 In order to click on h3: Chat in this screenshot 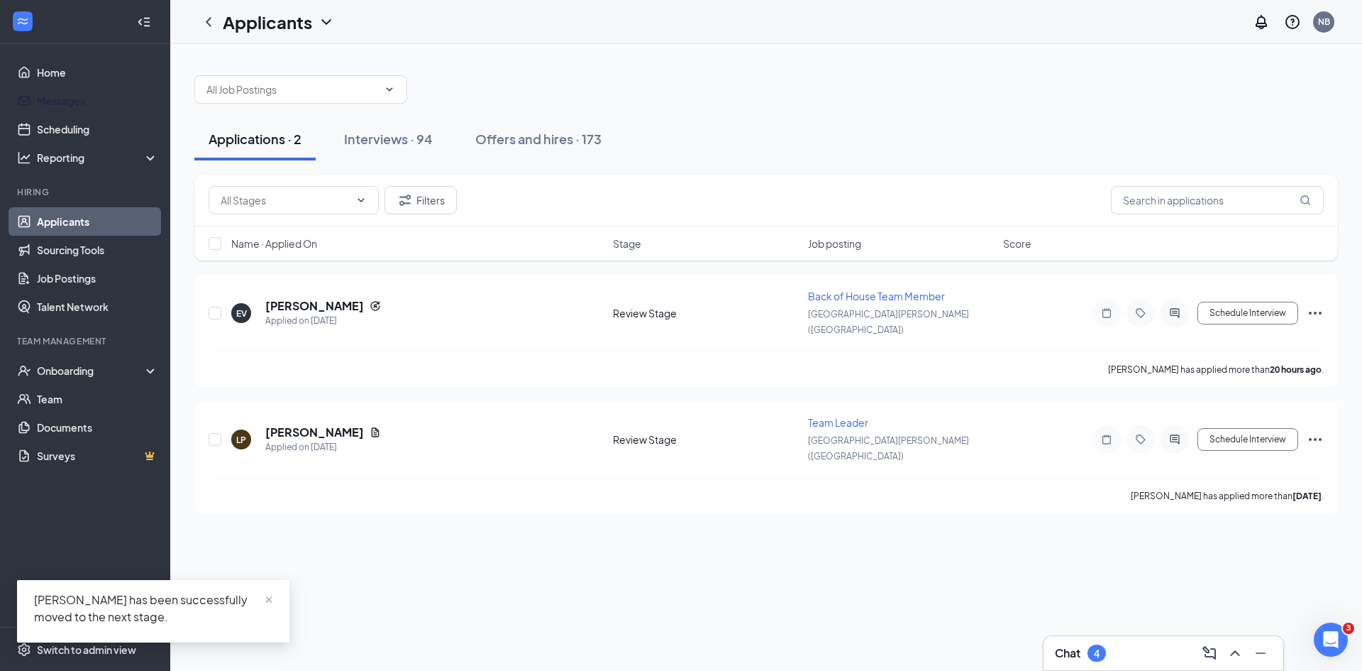, I will do `click(1068, 653)`.